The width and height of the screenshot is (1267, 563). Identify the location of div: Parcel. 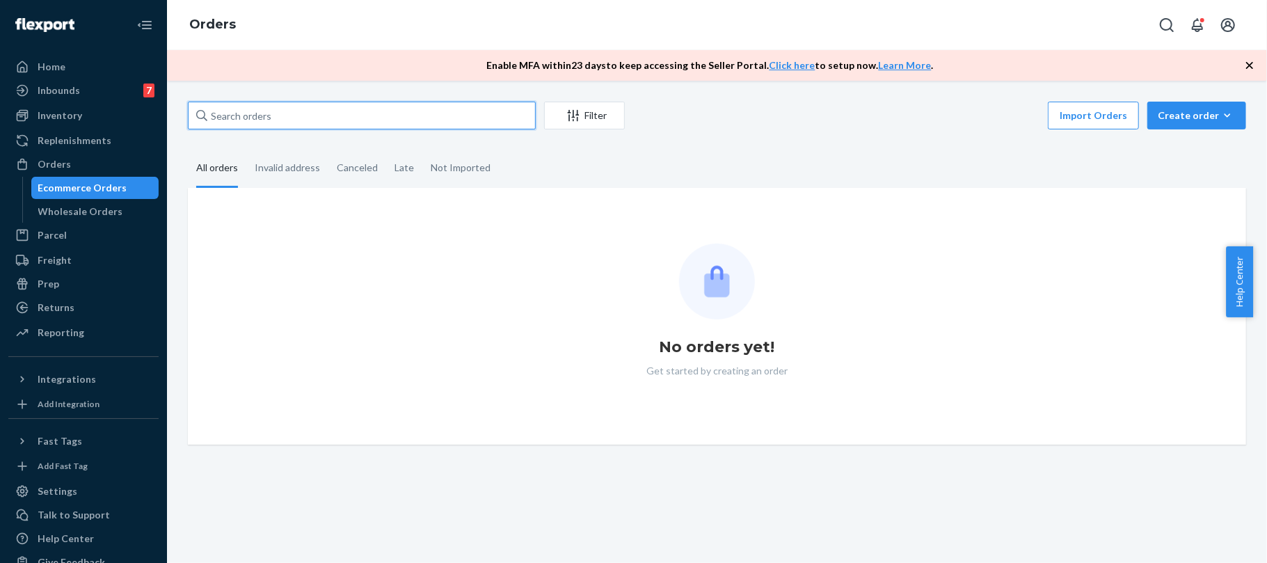
(52, 235).